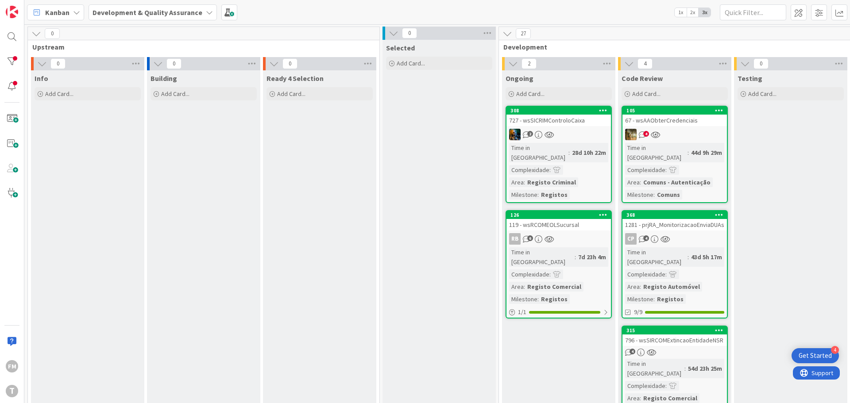 The height and width of the screenshot is (403, 850). I want to click on div: 10567 - wsAAObterCredenciais, so click(674, 116).